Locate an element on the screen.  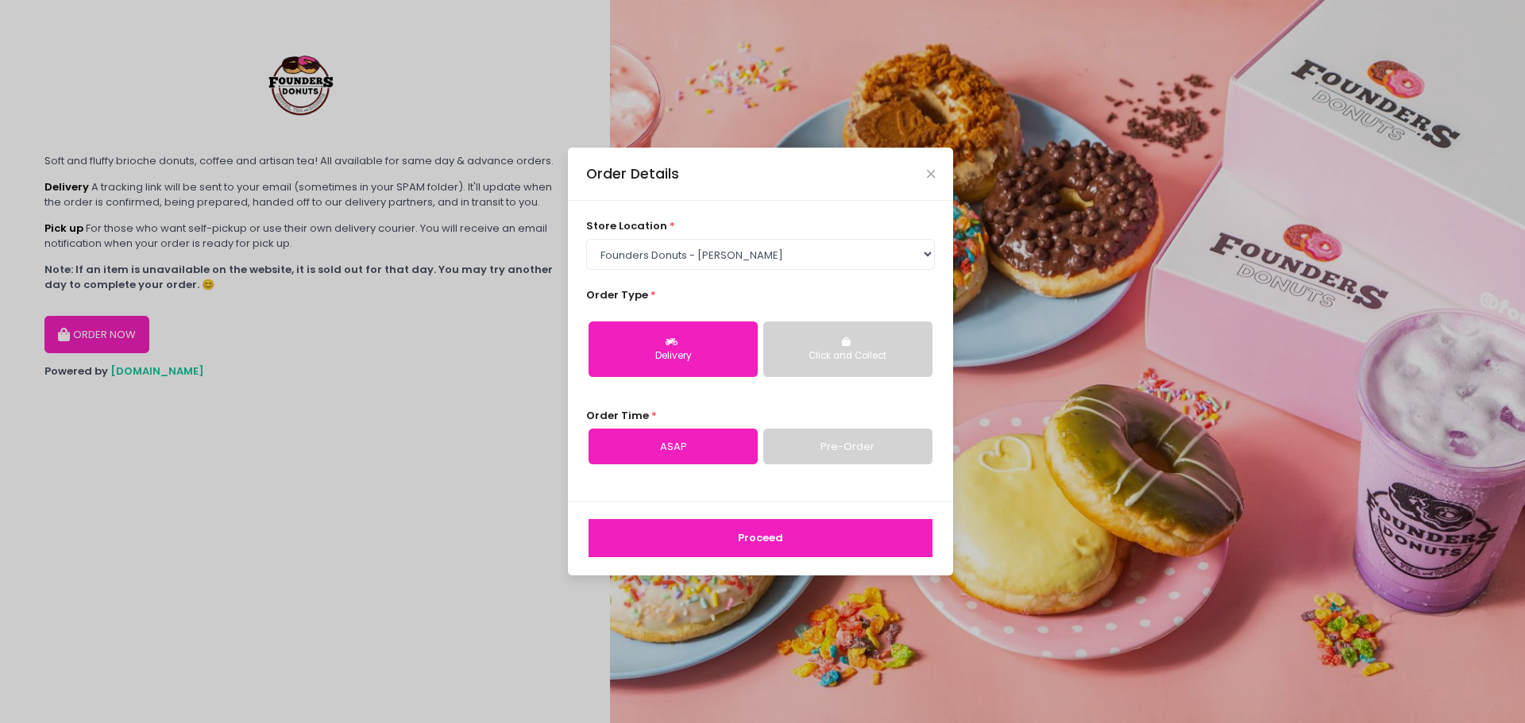
button: Close is located at coordinates (931, 174).